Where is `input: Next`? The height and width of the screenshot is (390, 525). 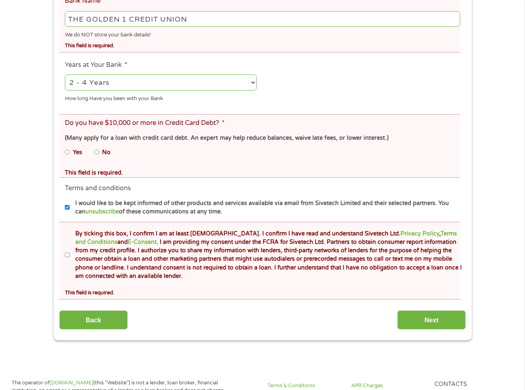
input: Next is located at coordinates (431, 320).